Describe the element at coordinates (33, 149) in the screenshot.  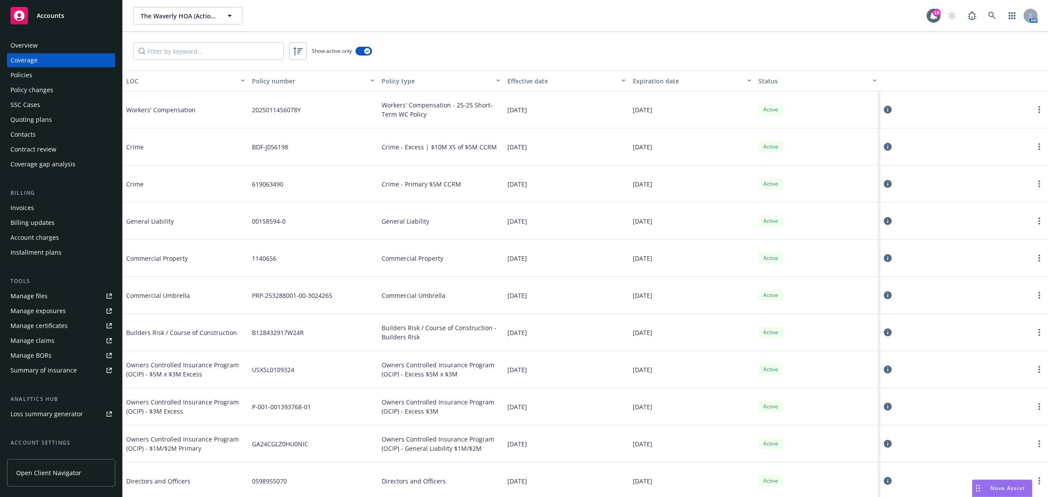
I see `div: Contract review` at that location.